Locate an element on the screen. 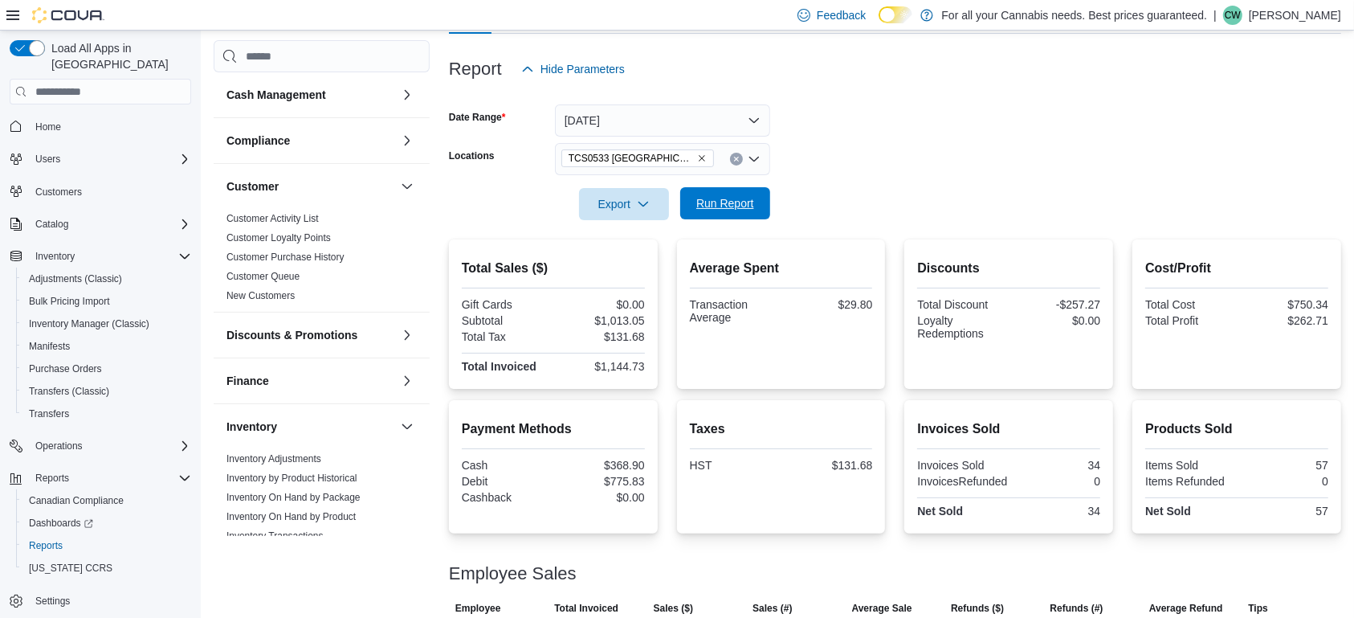 The width and height of the screenshot is (1354, 618). button: Cash Management is located at coordinates (310, 95).